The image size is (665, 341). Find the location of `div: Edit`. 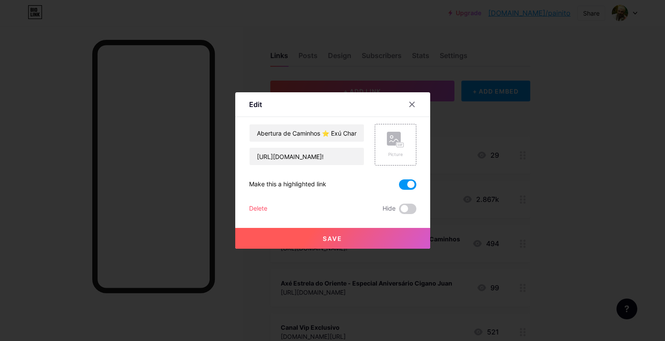

div: Edit is located at coordinates (256, 104).